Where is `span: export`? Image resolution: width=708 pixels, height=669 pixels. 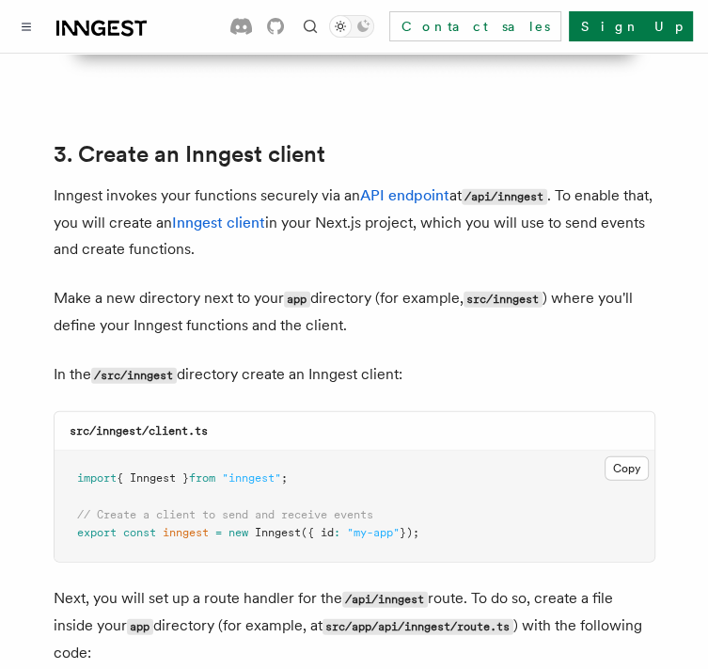 span: export is located at coordinates (97, 532).